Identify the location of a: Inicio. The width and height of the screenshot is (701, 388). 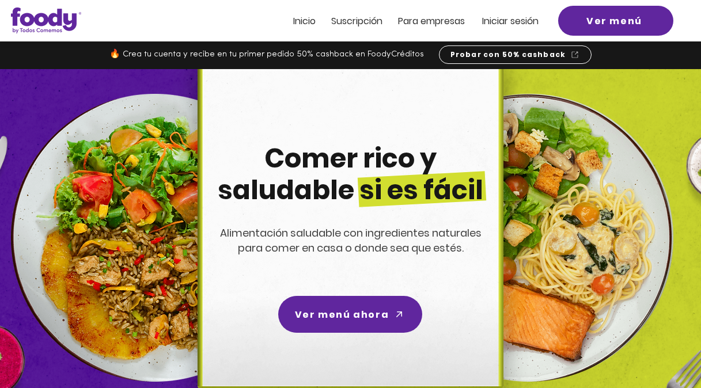
(304, 21).